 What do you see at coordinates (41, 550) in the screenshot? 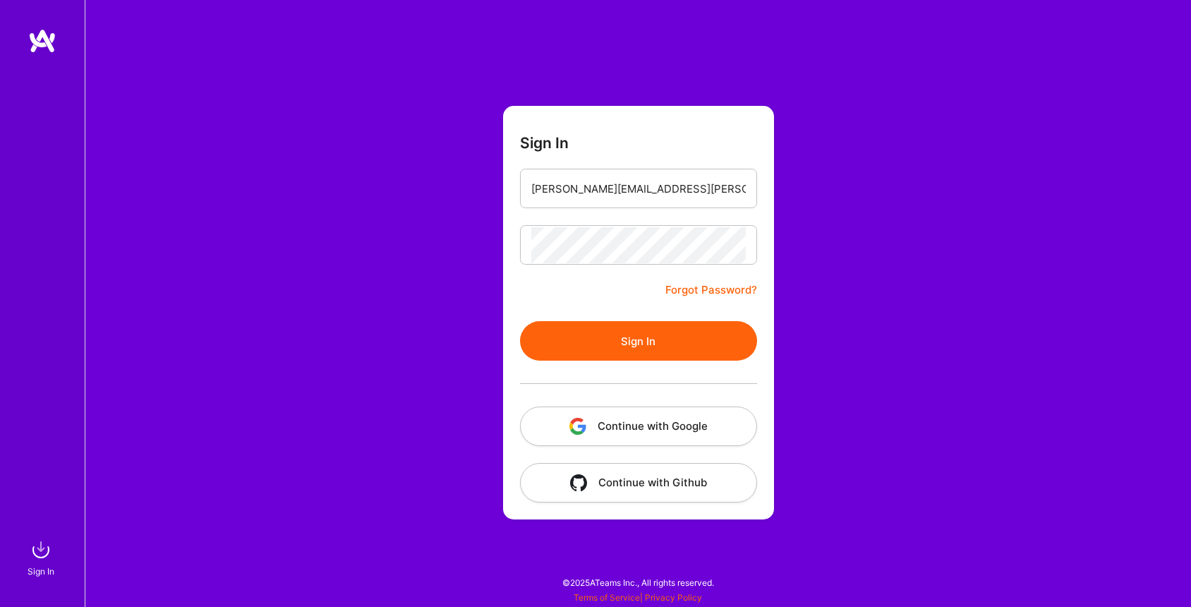
I see `img: sign in` at bounding box center [41, 550].